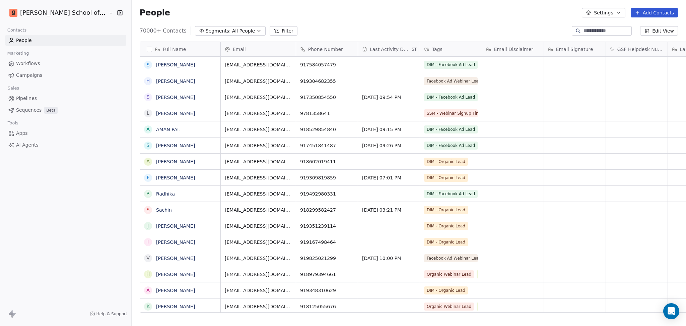  What do you see at coordinates (327, 306) in the screenshot?
I see `span: 918125055676` at bounding box center [327, 306].